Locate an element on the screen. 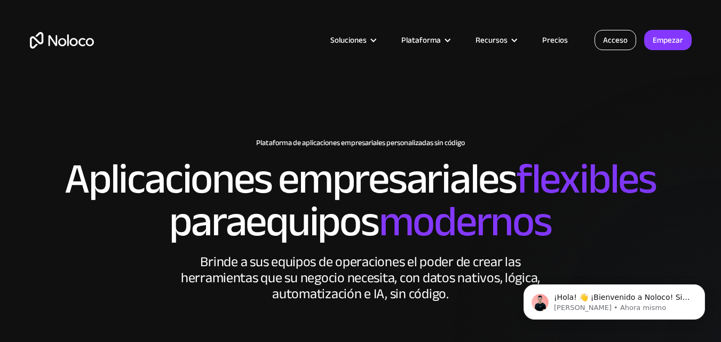 The width and height of the screenshot is (721, 342). div: Soluciones is located at coordinates (352, 40).